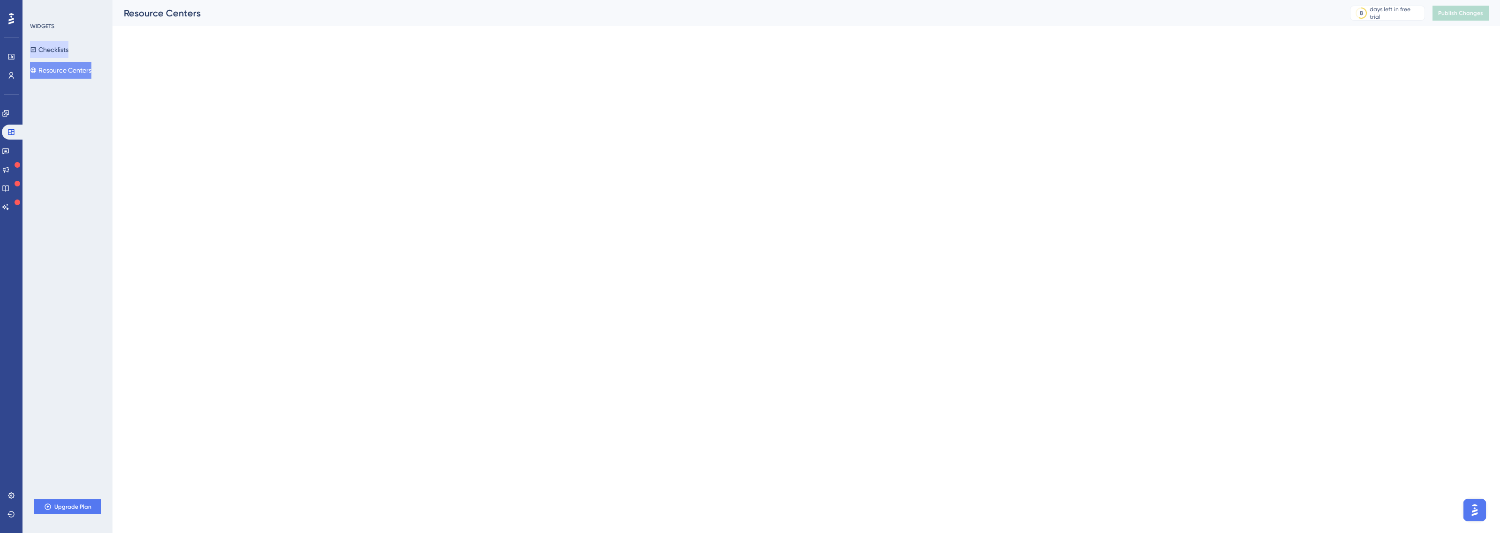 Image resolution: width=1500 pixels, height=533 pixels. I want to click on div: Resource Centers, so click(725, 13).